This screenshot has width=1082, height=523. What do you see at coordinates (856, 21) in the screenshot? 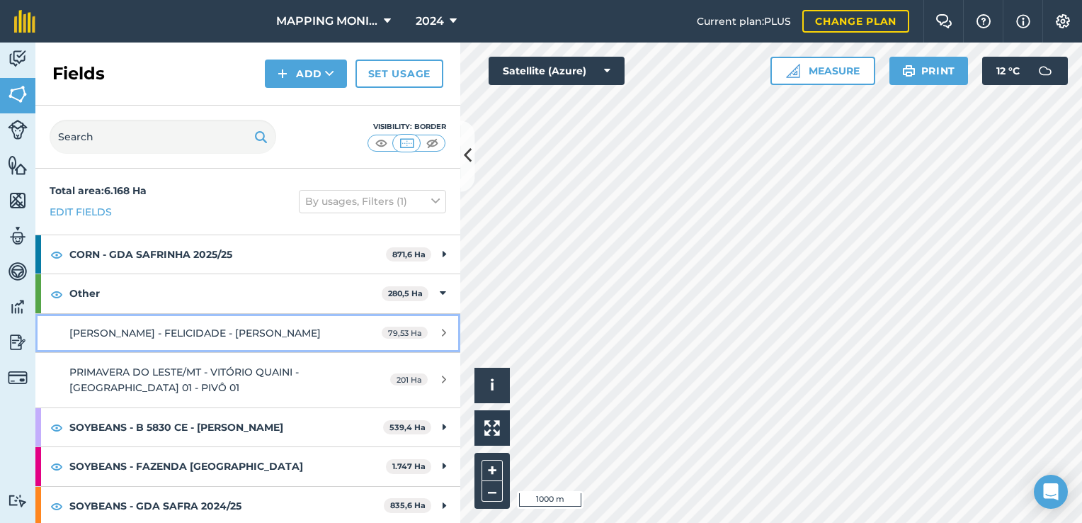
I see `a: Change plan` at bounding box center [856, 21].